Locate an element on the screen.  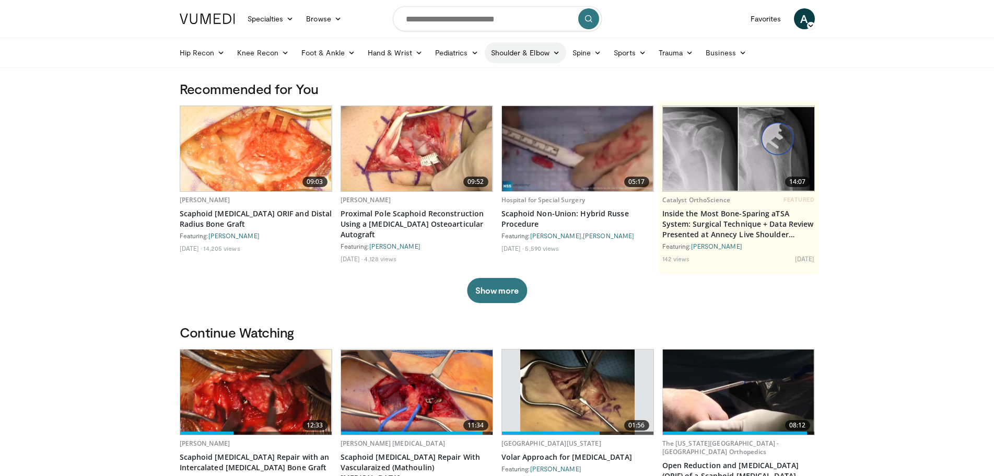
span: 09:52 is located at coordinates (476, 182).